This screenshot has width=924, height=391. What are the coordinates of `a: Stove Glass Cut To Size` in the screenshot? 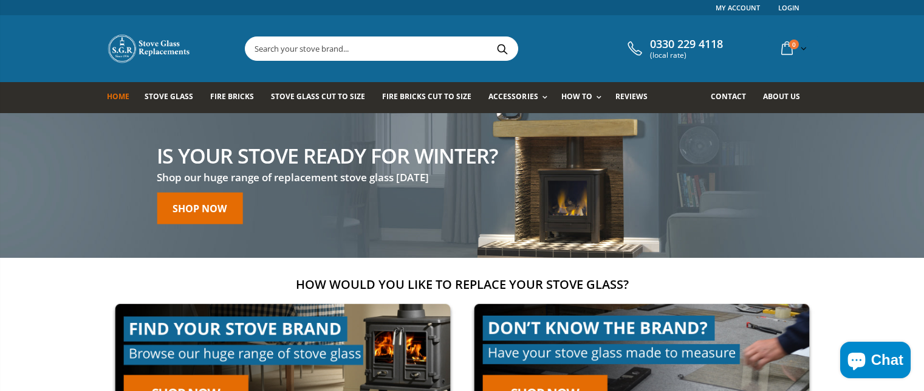 It's located at (323, 97).